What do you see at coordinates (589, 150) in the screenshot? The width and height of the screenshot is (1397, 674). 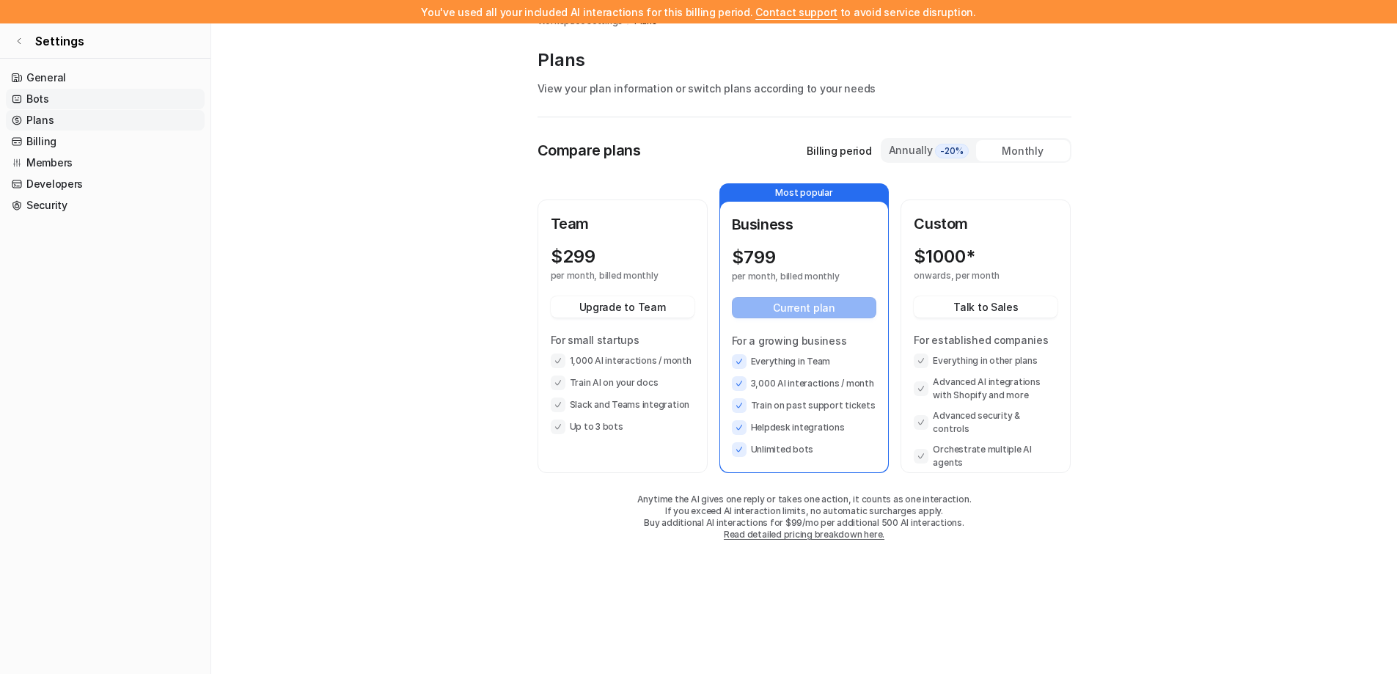 I see `p: Compare plans` at bounding box center [589, 150].